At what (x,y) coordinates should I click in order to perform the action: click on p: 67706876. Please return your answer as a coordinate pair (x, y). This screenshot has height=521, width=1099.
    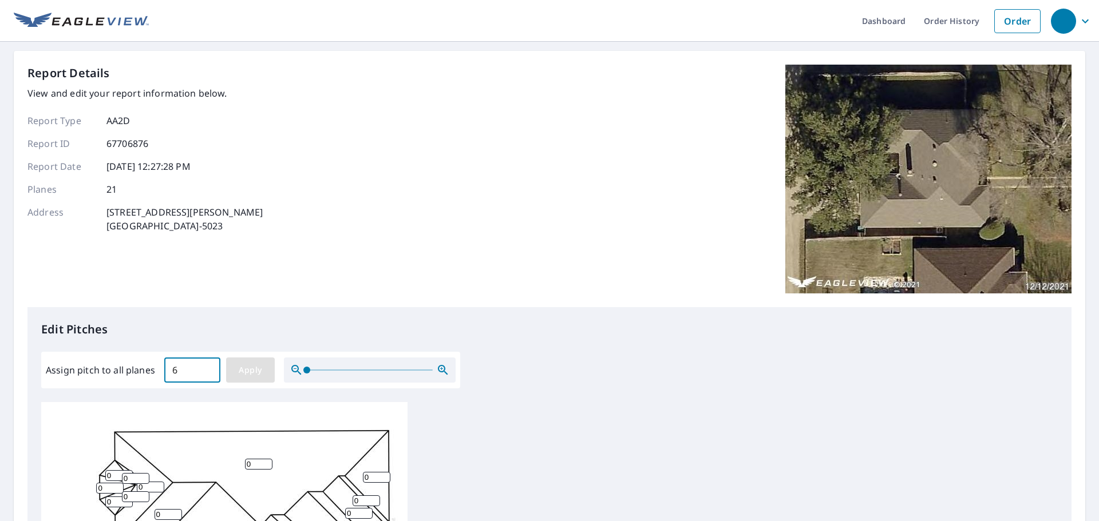
    Looking at the image, I should click on (127, 144).